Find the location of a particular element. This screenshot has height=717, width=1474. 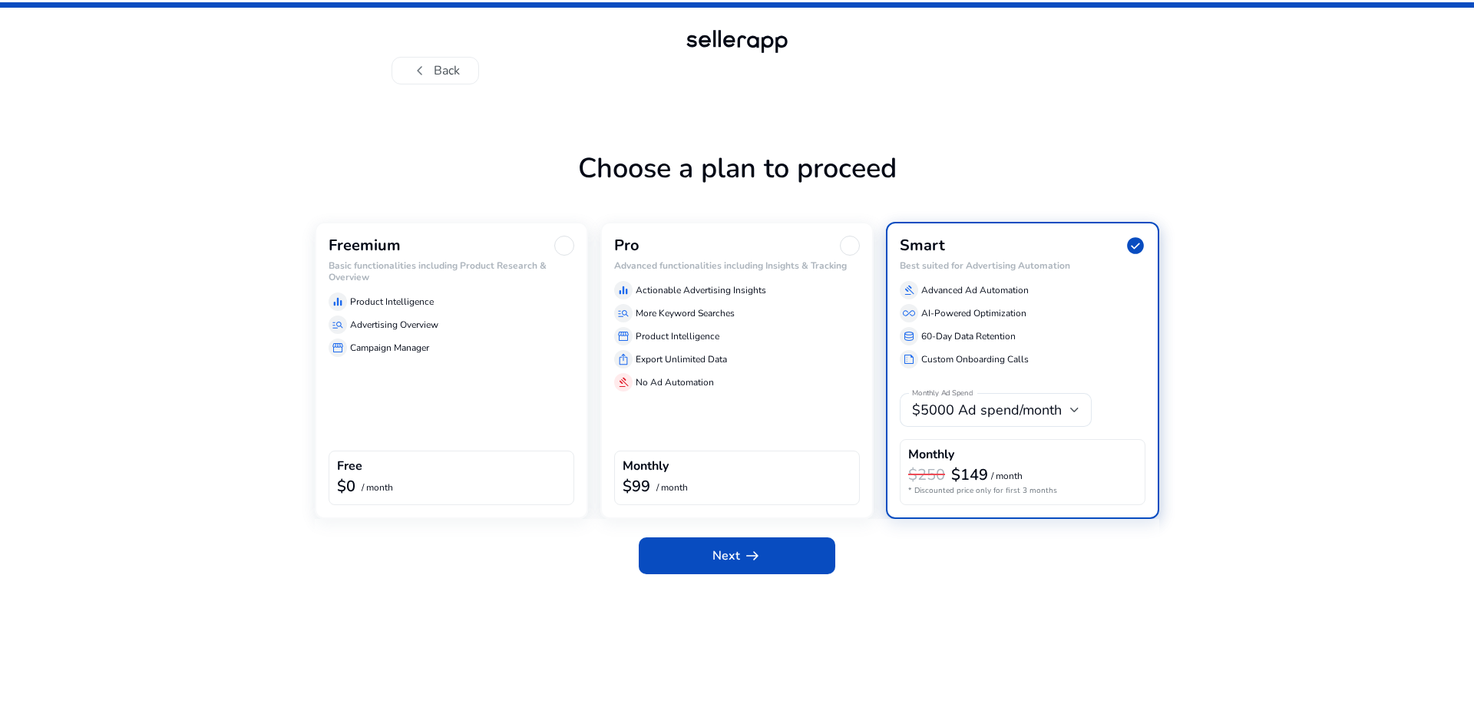

button: Nextarrow_right_alt is located at coordinates (737, 556).